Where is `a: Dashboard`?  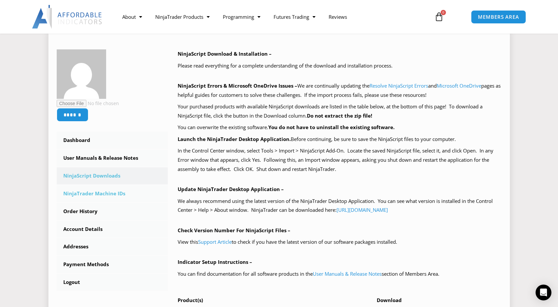
a: Dashboard is located at coordinates (112, 140).